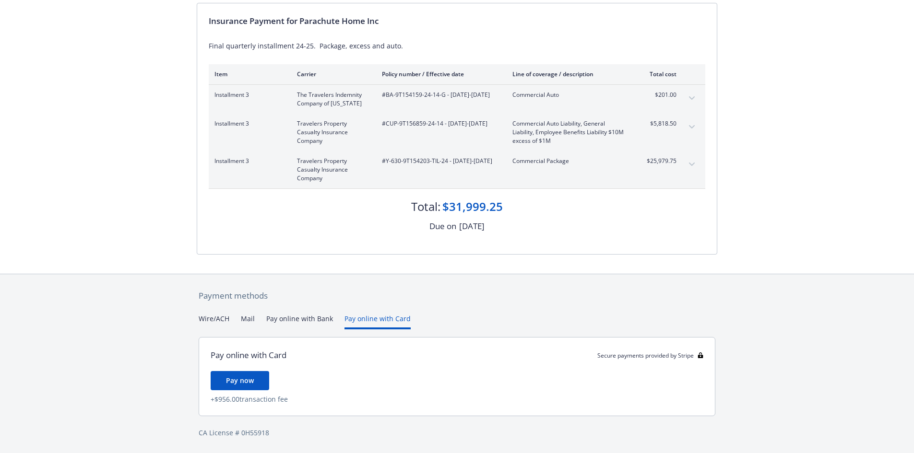 The image size is (914, 453). What do you see at coordinates (568, 132) in the screenshot?
I see `span: Commercial Auto Liability, General Liability, Employee Benefits Liability $10M excess of $1M` at bounding box center [568, 132].